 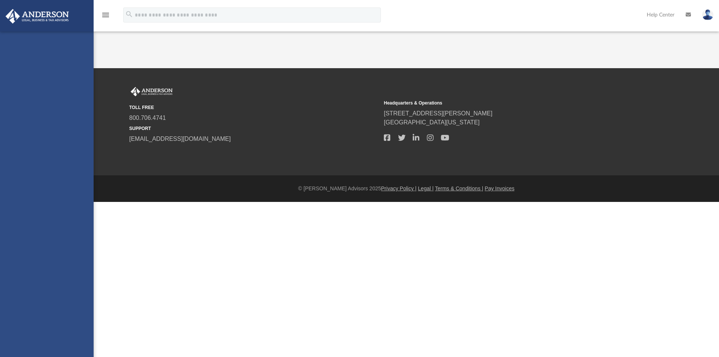 What do you see at coordinates (499, 188) in the screenshot?
I see `a: Pay Invoices` at bounding box center [499, 188].